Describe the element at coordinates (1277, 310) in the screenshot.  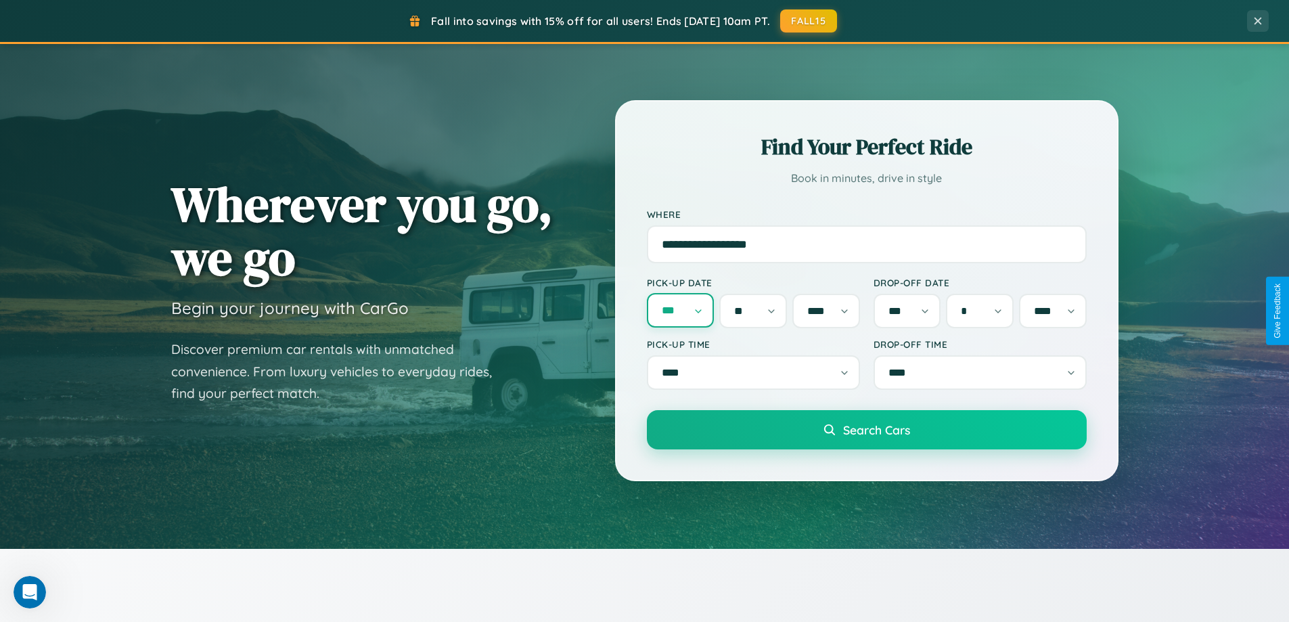
I see `div: Give Feedback` at that location.